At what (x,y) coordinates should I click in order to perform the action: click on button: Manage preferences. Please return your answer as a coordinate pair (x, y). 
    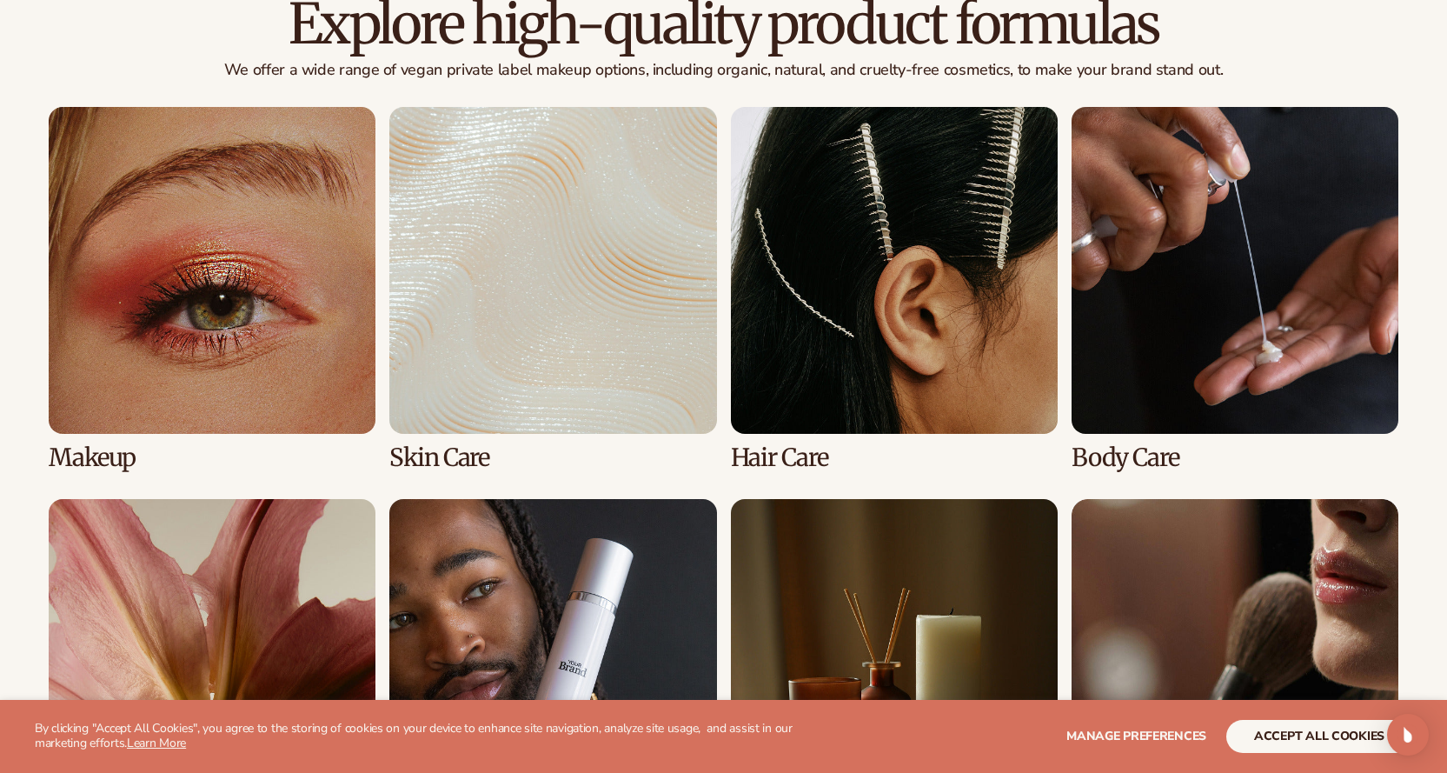
    Looking at the image, I should click on (1136, 736).